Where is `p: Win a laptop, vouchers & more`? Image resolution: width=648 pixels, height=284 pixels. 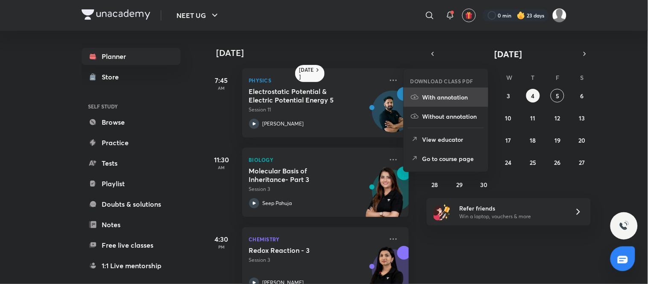
p: Win a laptop, vouchers & more is located at coordinates (512, 217).